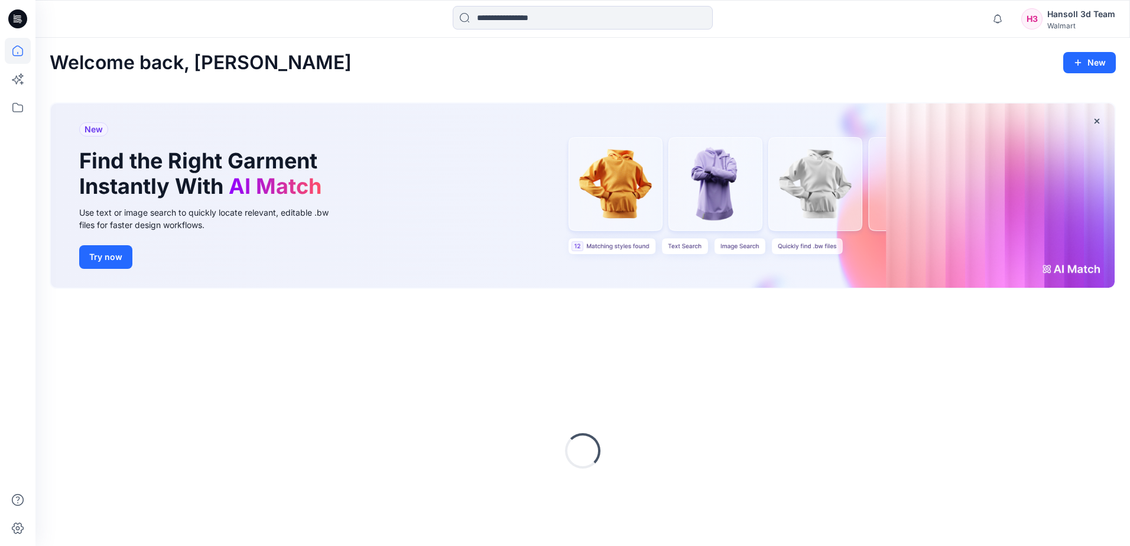 This screenshot has width=1130, height=546. Describe the element at coordinates (1032, 19) in the screenshot. I see `div: H3` at that location.